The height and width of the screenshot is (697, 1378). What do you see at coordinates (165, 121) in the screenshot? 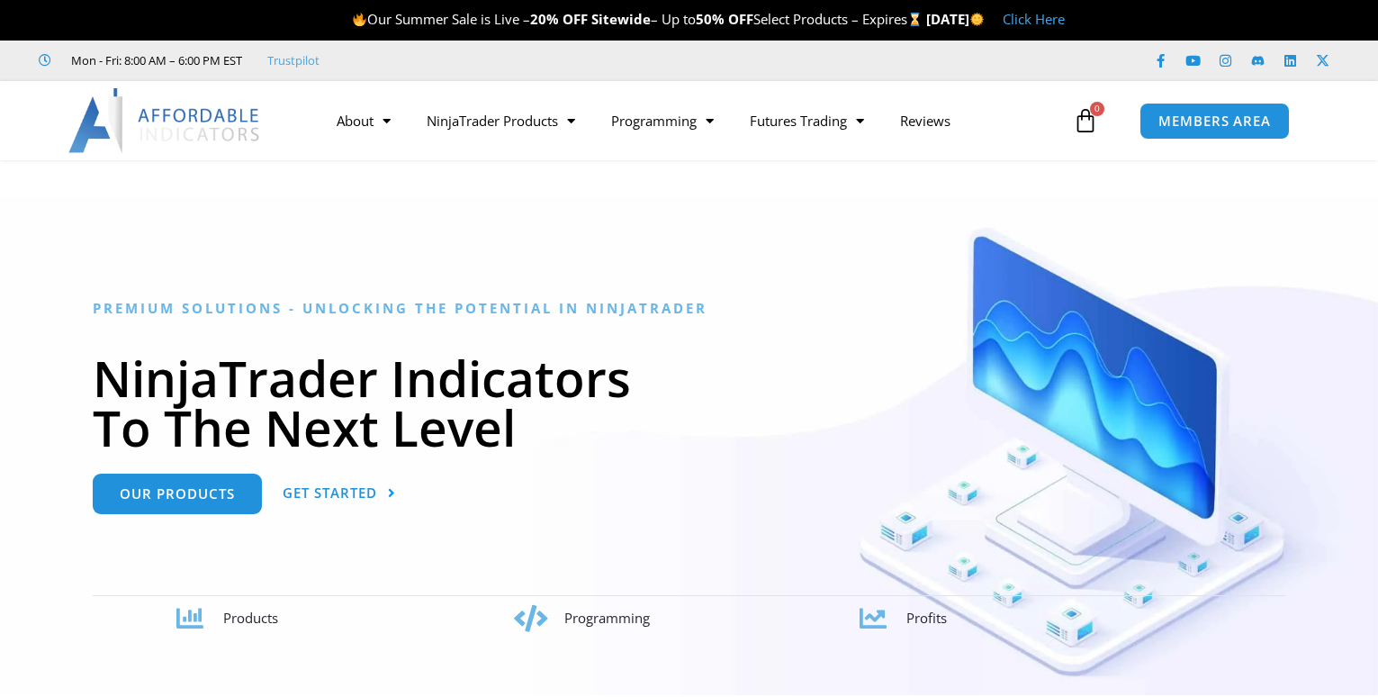
I see `img: LogoAI | Affordable Indicators – NinjaTrader` at bounding box center [165, 121].